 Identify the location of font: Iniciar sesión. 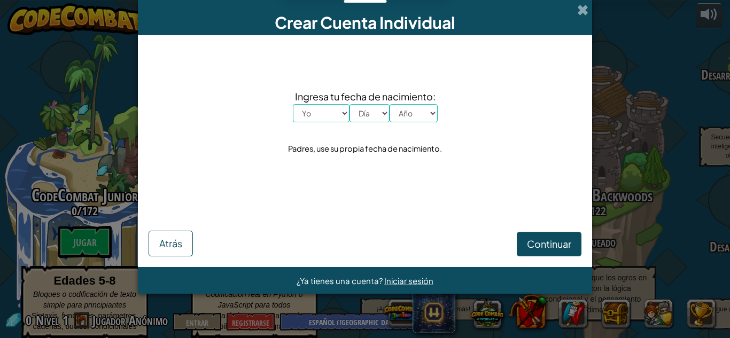
(409, 280).